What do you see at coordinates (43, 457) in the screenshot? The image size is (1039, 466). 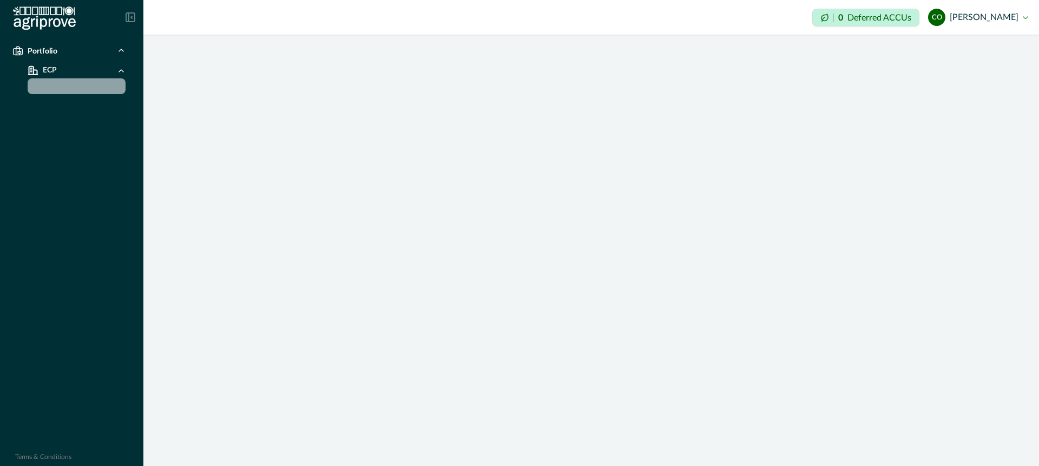 I see `a: Terms & Conditions` at bounding box center [43, 457].